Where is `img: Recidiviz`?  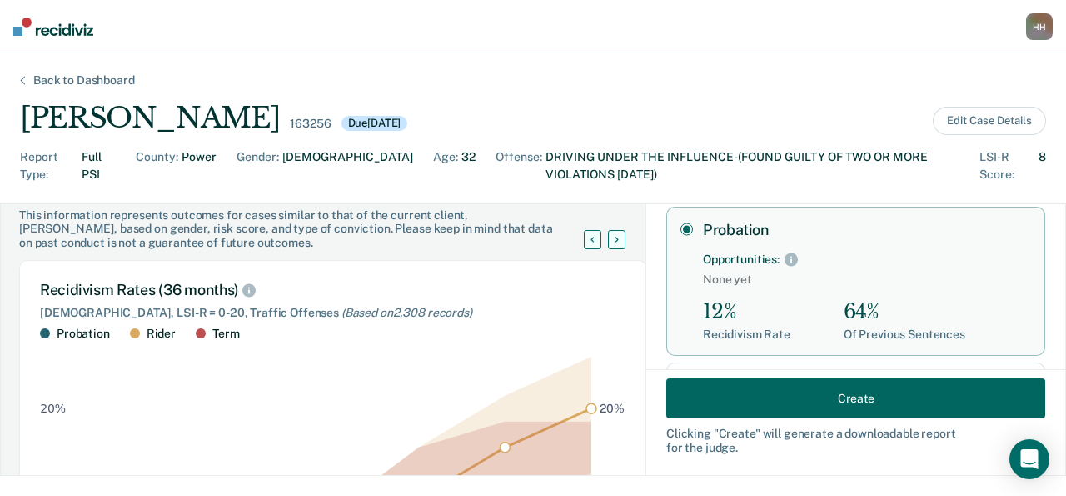 img: Recidiviz is located at coordinates (53, 27).